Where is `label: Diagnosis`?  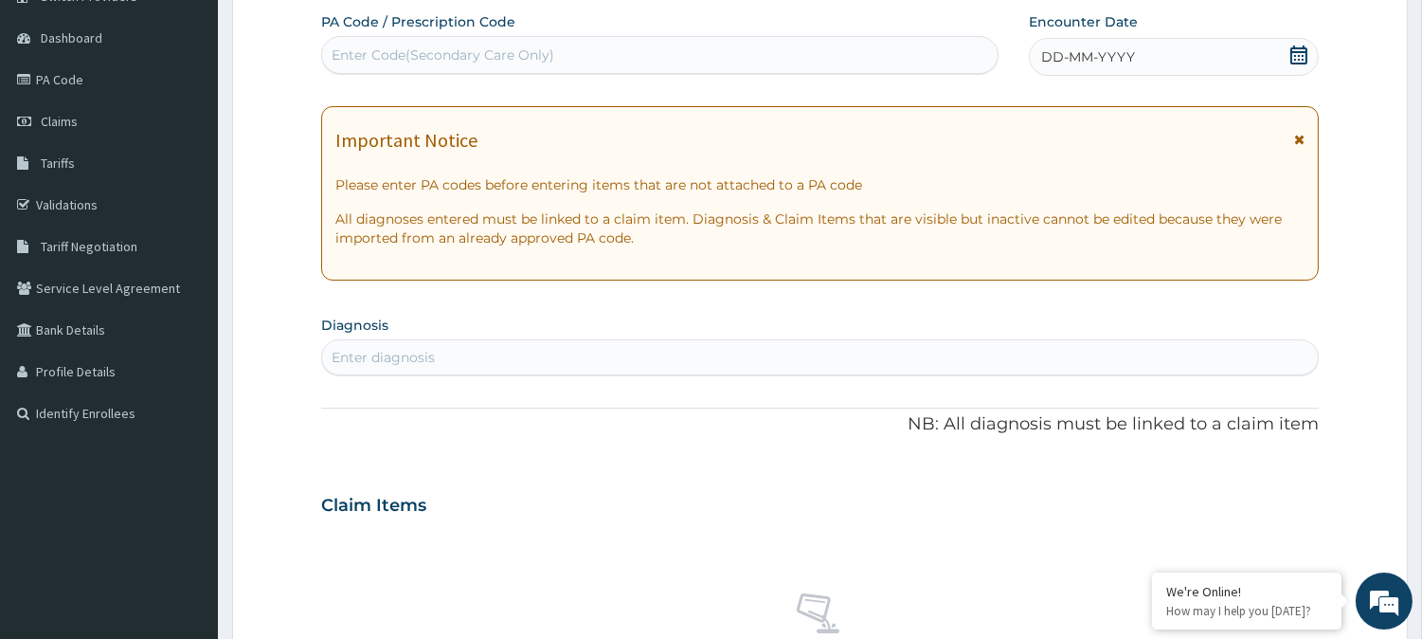
label: Diagnosis is located at coordinates (354, 325).